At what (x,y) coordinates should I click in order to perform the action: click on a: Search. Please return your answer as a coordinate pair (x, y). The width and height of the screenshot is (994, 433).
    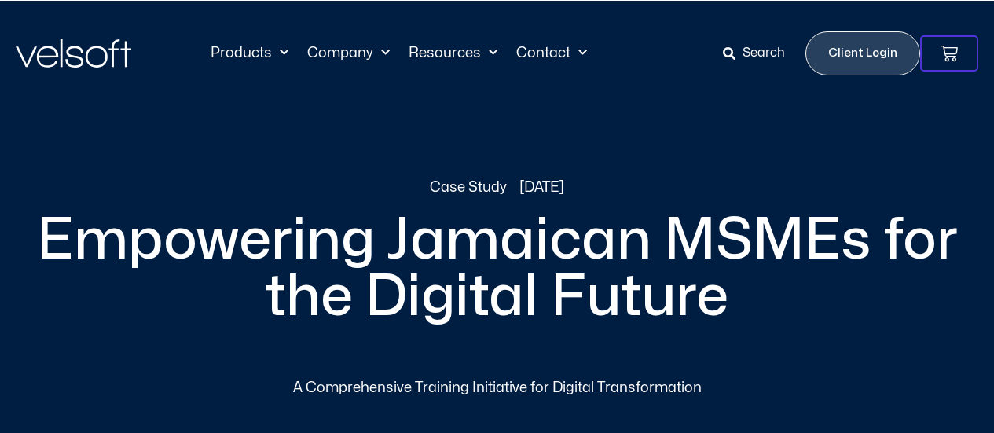
    Looking at the image, I should click on (759, 53).